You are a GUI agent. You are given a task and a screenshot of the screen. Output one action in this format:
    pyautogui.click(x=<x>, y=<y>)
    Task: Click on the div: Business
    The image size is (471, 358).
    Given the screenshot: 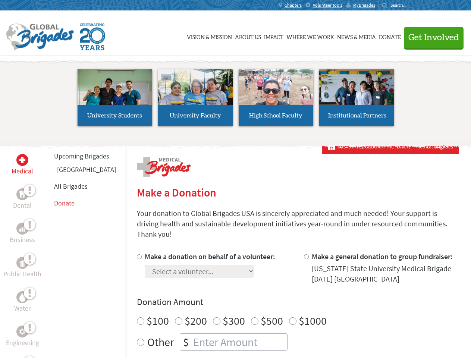 What is the action you would take?
    pyautogui.click(x=22, y=229)
    